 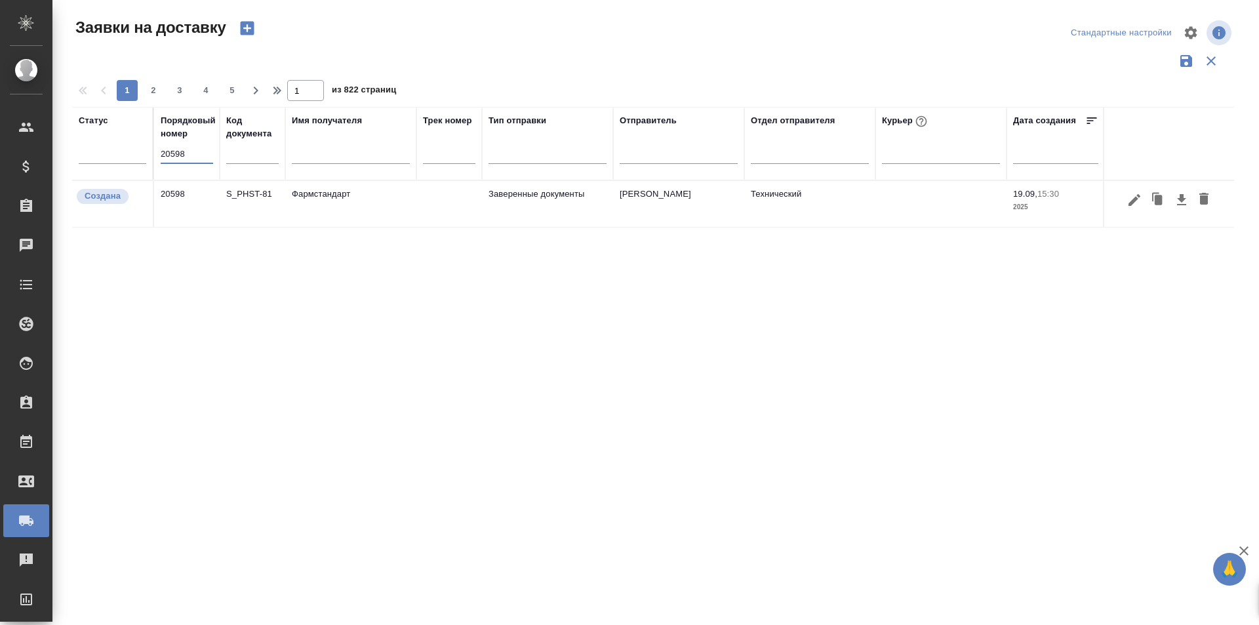 I want to click on span: Заявки на доставку, so click(x=149, y=28).